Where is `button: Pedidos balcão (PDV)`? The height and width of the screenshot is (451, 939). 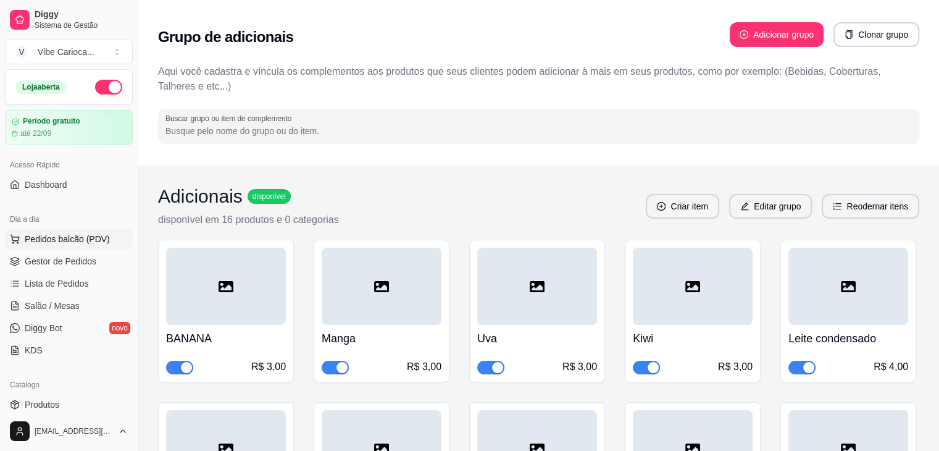
button: Pedidos balcão (PDV) is located at coordinates (69, 239).